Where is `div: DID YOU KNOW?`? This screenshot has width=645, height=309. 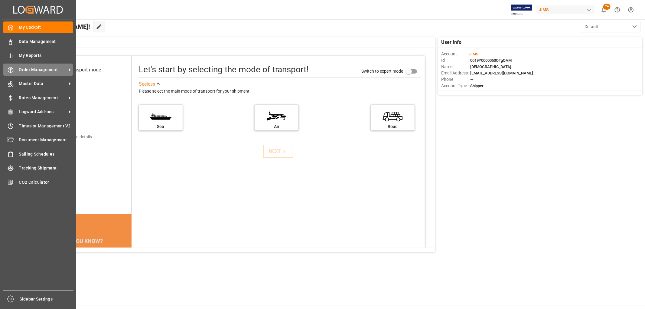 div: DID YOU KNOW? is located at coordinates (83, 241).